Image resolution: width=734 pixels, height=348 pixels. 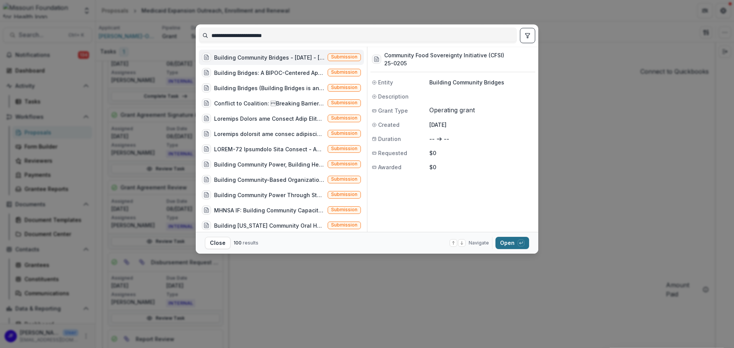 What do you see at coordinates (269, 195) in the screenshot?
I see `div: Building Community Power Through Storytelling (EJUSA will work alongside grassroots organizations...` at bounding box center [269, 195].